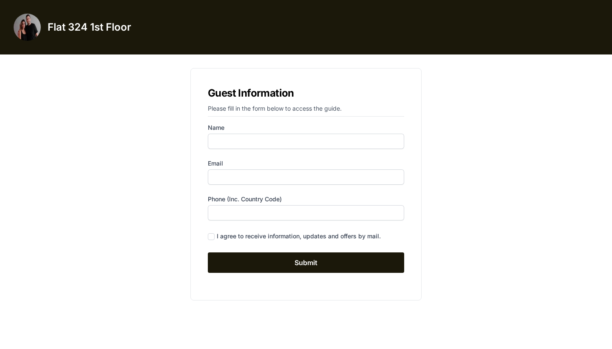  What do you see at coordinates (72, 27) in the screenshot?
I see `a: Flat 324 1st Floor` at bounding box center [72, 27].